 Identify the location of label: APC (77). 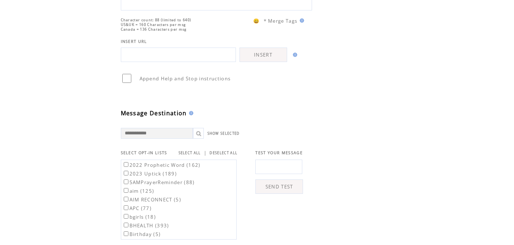
(137, 209).